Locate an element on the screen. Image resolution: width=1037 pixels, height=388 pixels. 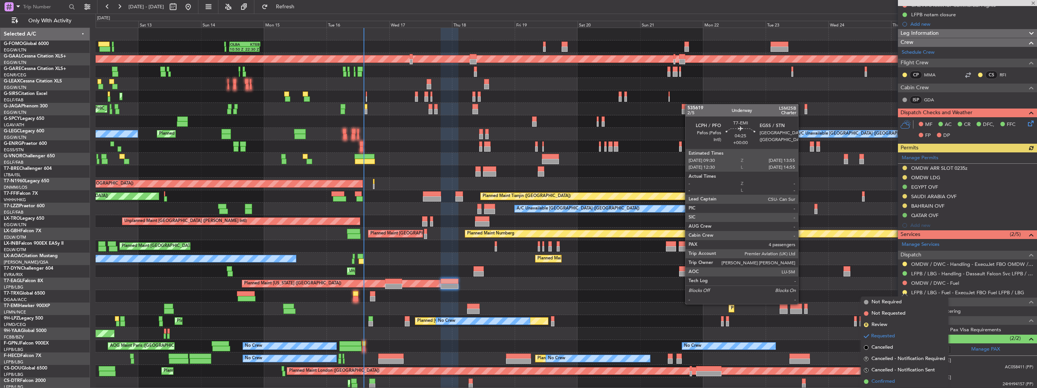
span: Services is located at coordinates (910, 234).